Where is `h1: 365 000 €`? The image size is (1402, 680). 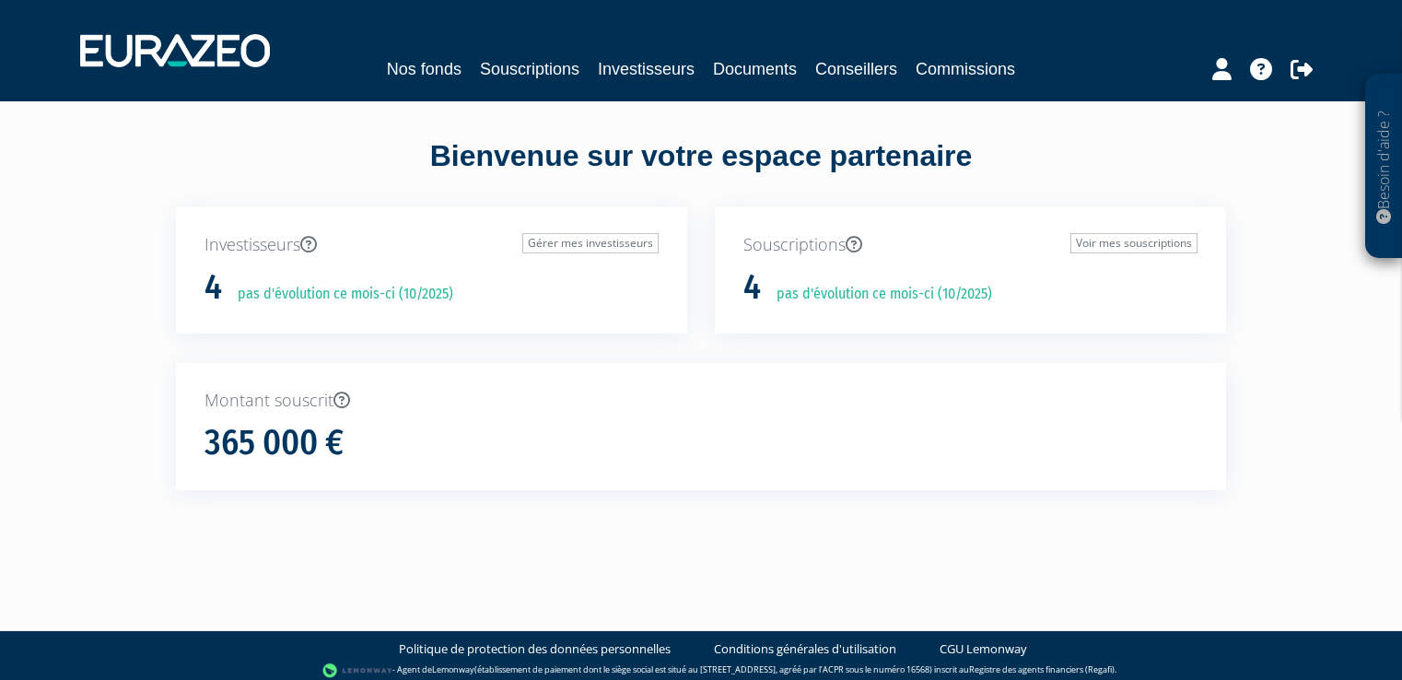
h1: 365 000 € is located at coordinates (274, 443).